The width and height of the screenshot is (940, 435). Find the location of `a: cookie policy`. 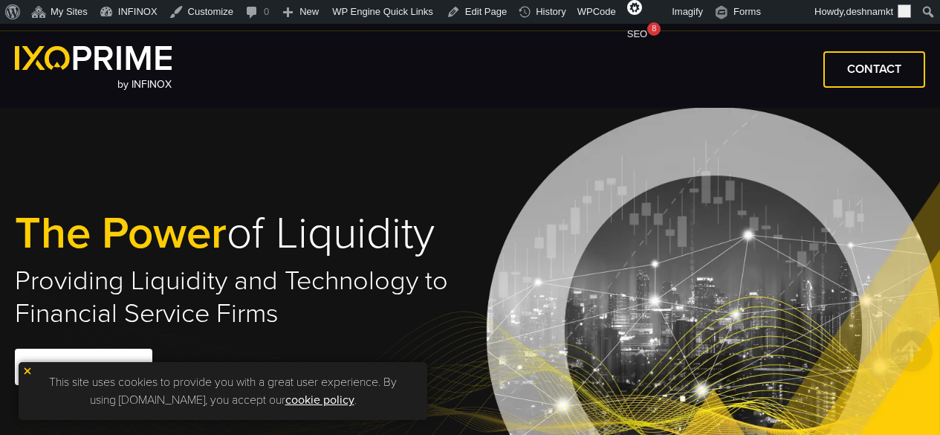

a: cookie policy is located at coordinates (320, 400).